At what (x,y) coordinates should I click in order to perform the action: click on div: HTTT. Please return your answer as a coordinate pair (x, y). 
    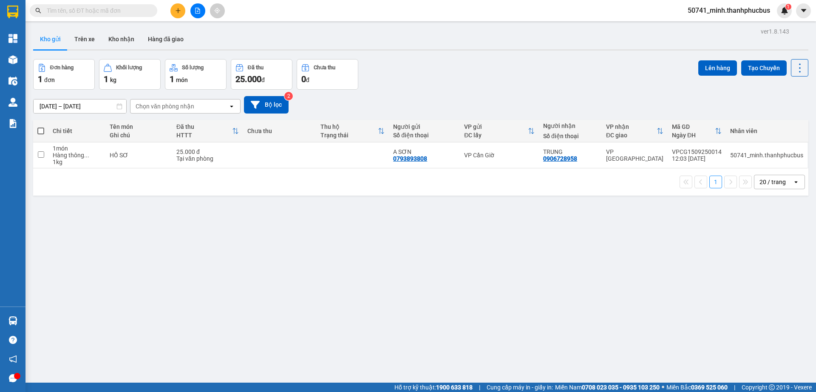
    Looking at the image, I should click on (204, 135).